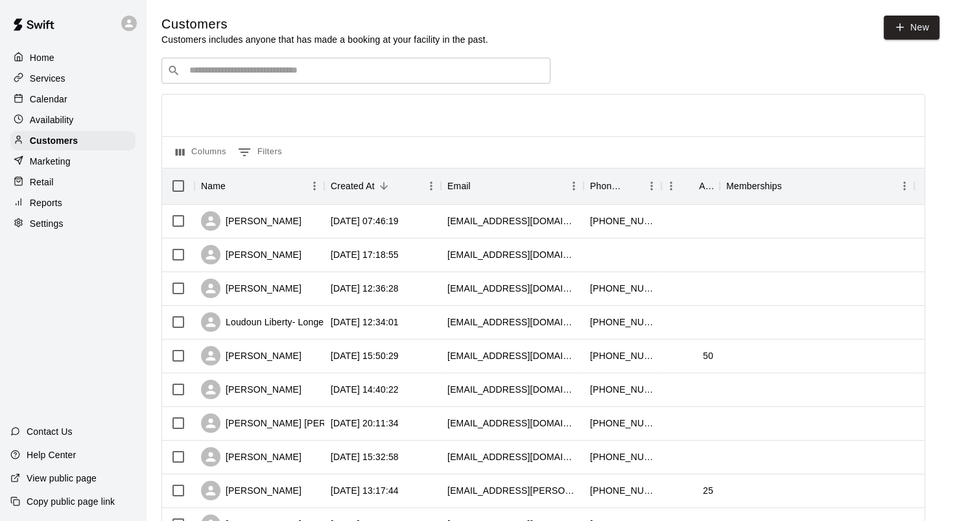  I want to click on div: madison.hamilton@bsd7.org, so click(512, 491).